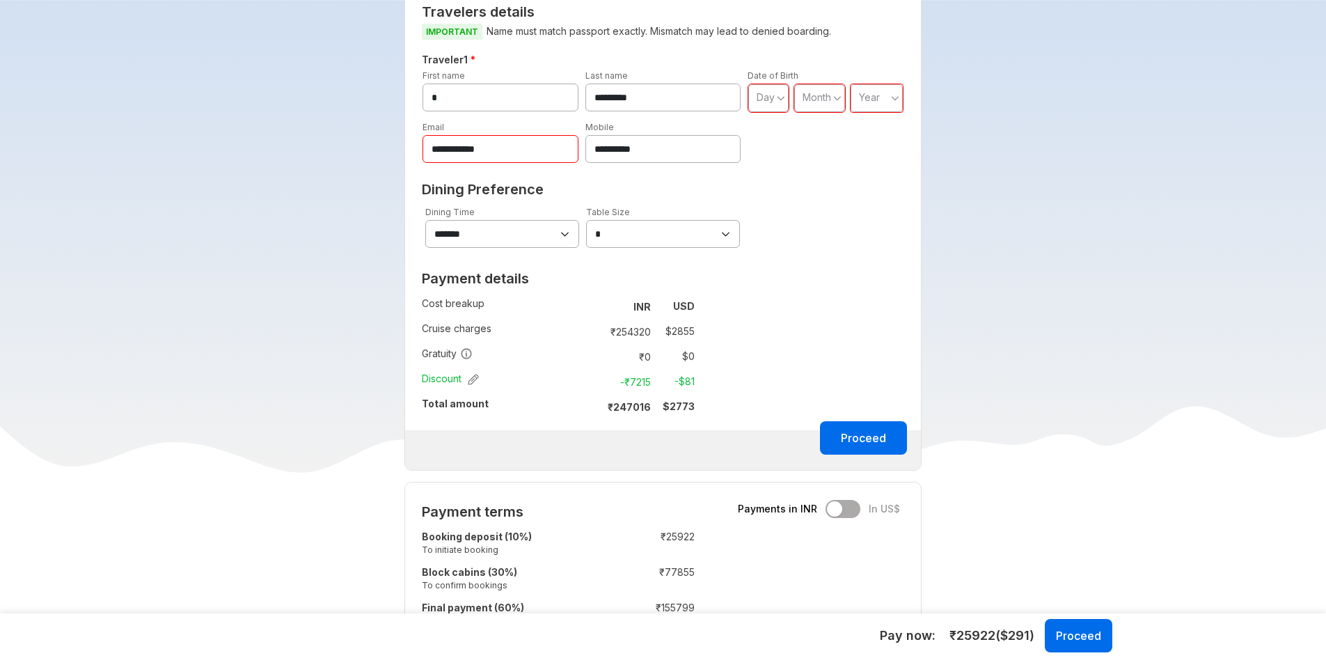  I want to click on span: Gratuity, so click(447, 353).